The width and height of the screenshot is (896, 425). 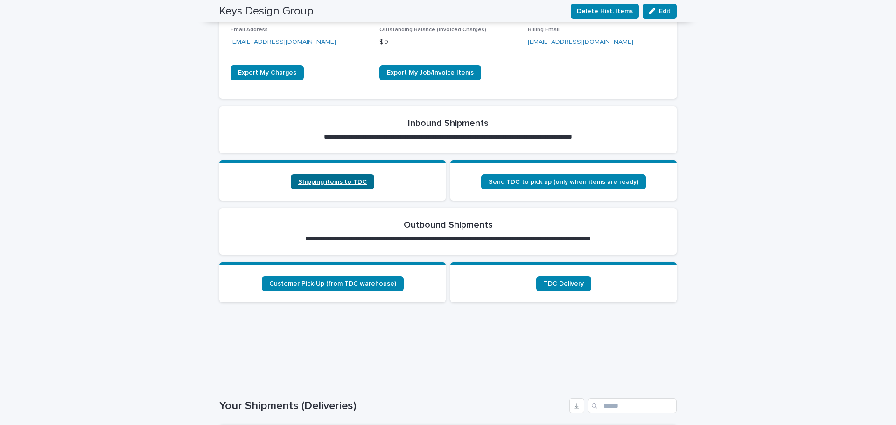 I want to click on span: Outstanding Balance (Invoiced Charges), so click(x=433, y=30).